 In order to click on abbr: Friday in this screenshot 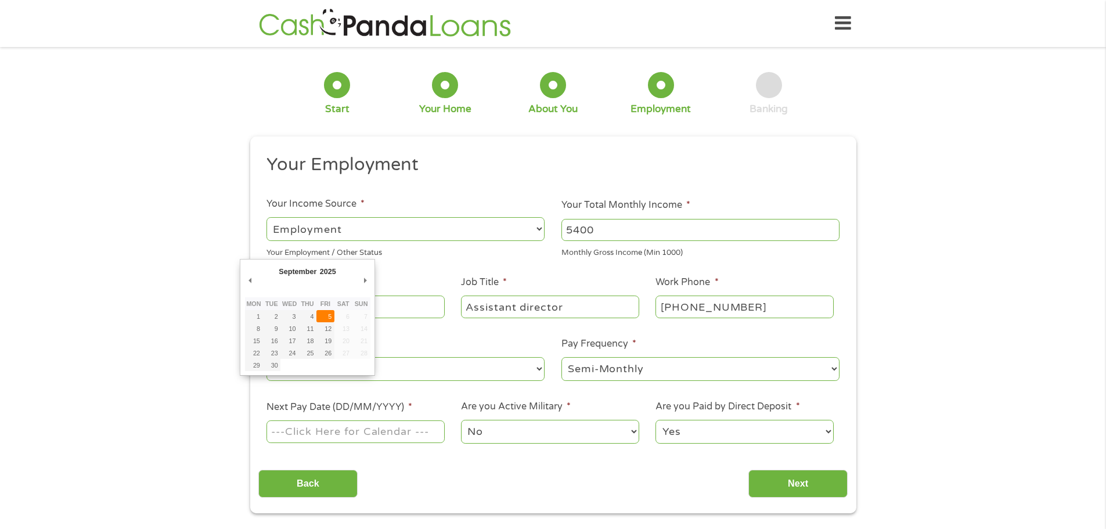, I will do `click(325, 304)`.